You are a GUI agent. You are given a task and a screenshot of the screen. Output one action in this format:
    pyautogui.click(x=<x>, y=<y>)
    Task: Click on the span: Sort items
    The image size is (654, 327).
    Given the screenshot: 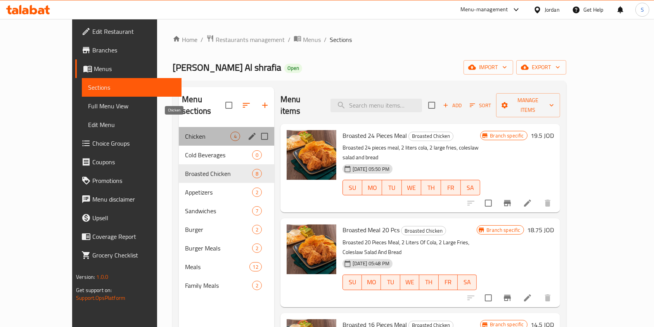 What is the action you would take?
    pyautogui.click(x=480, y=105)
    